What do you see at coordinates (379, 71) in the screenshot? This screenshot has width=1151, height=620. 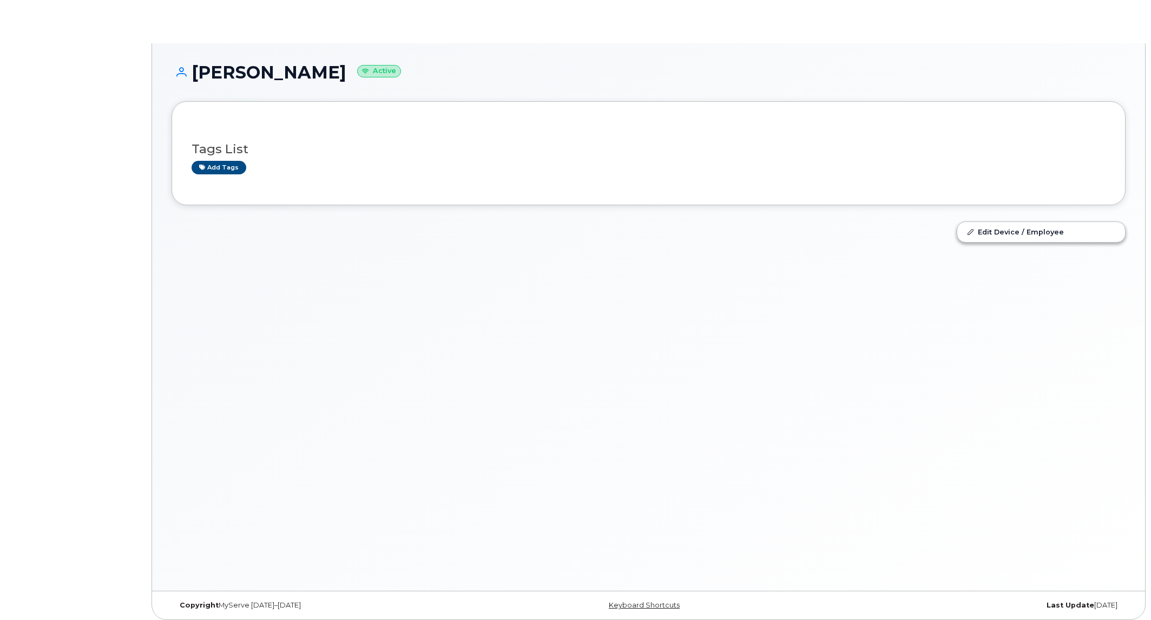 I see `small: Active` at bounding box center [379, 71].